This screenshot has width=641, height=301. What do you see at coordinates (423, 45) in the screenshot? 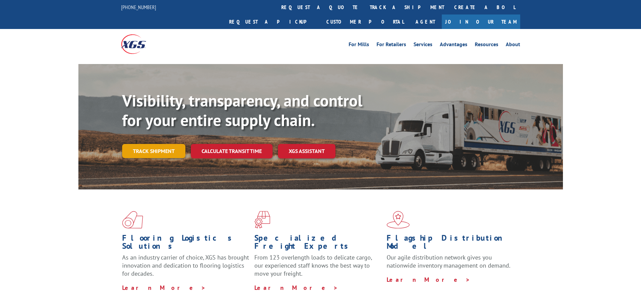
I see `a: Services` at bounding box center [423, 45].